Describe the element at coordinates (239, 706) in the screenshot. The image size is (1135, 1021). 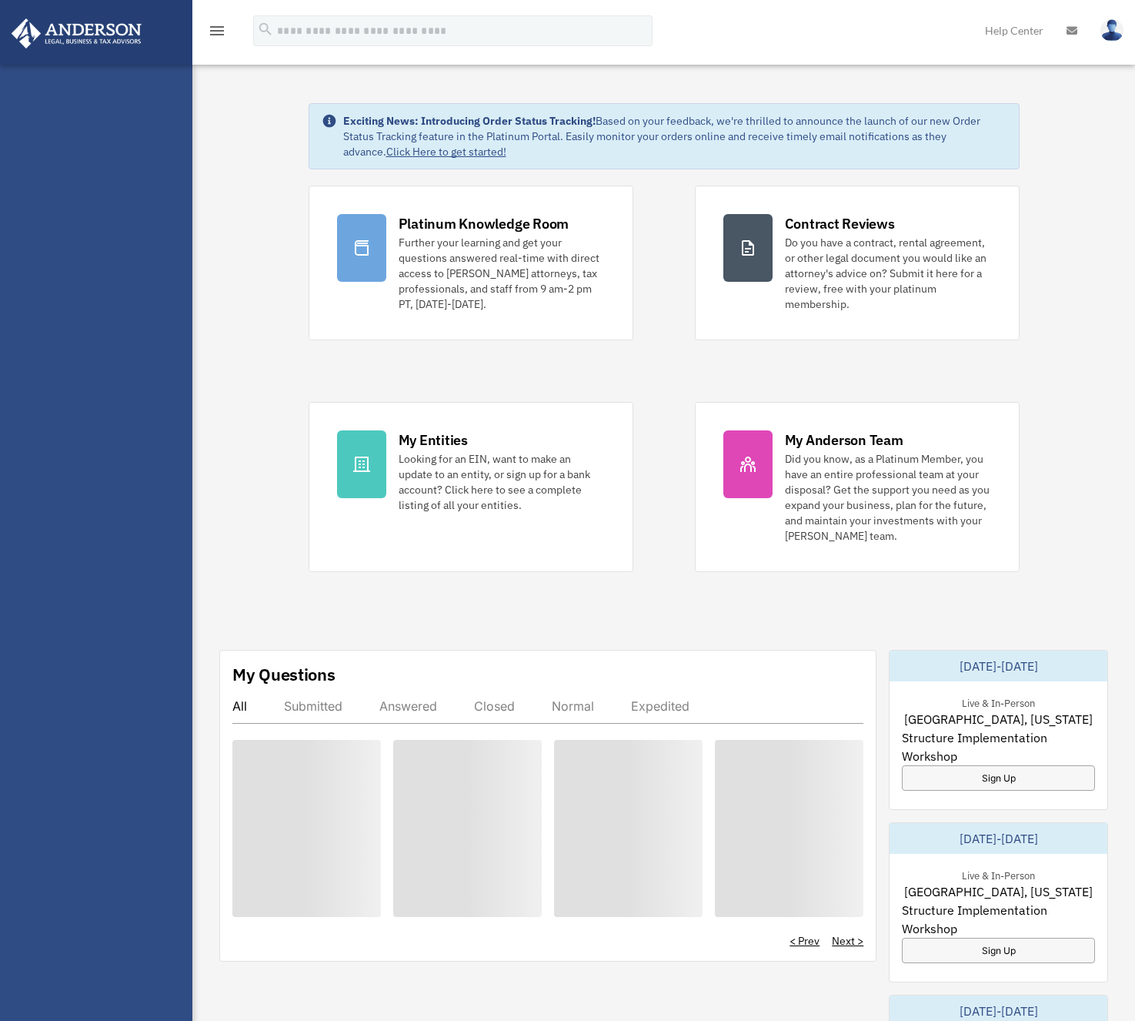
I see `div: All` at that location.